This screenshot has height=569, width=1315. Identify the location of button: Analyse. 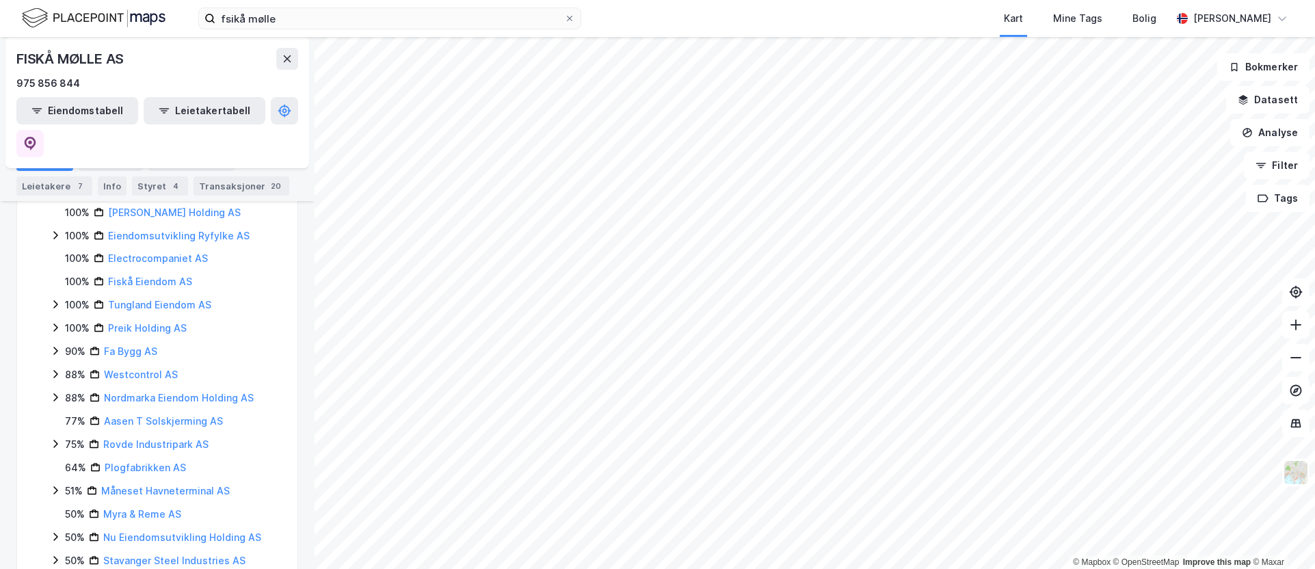
(1270, 133).